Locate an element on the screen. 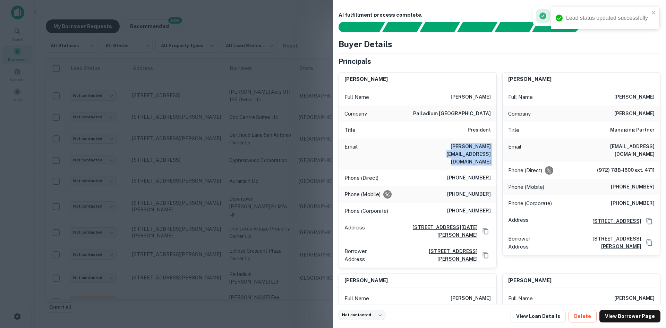 Image resolution: width=666 pixels, height=328 pixels. h6: Managing Partner is located at coordinates (632, 130).